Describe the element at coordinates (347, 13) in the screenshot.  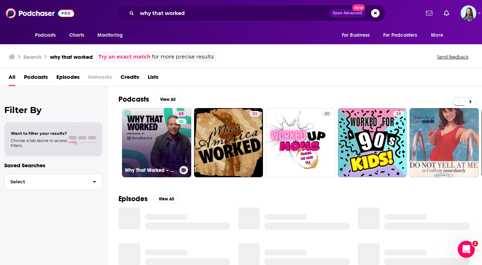
I see `button: Open AdvancedNew` at that location.